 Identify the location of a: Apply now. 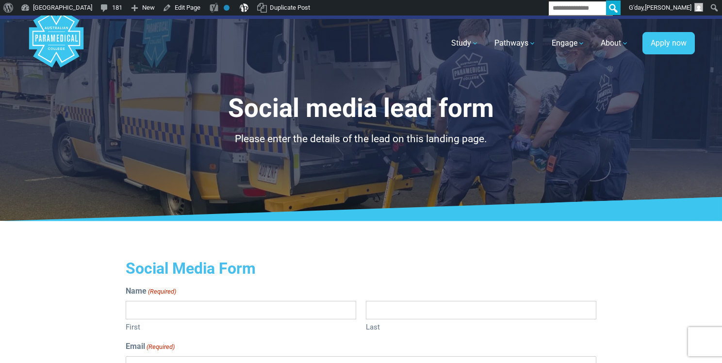
(668, 43).